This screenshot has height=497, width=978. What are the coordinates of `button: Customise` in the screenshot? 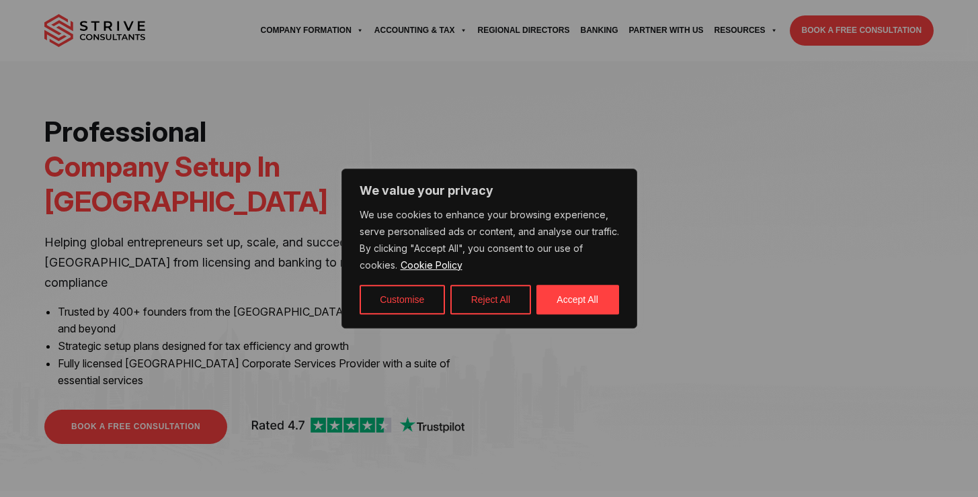 It's located at (402, 300).